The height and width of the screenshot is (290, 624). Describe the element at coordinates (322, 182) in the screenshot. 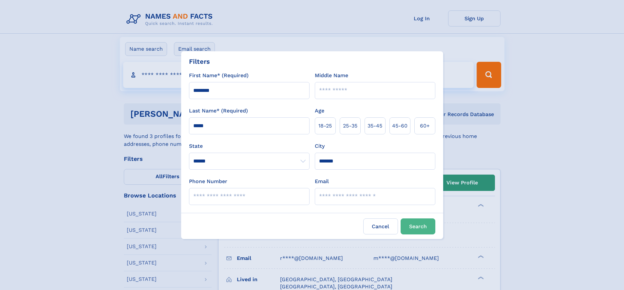

I see `label: Email` at that location.